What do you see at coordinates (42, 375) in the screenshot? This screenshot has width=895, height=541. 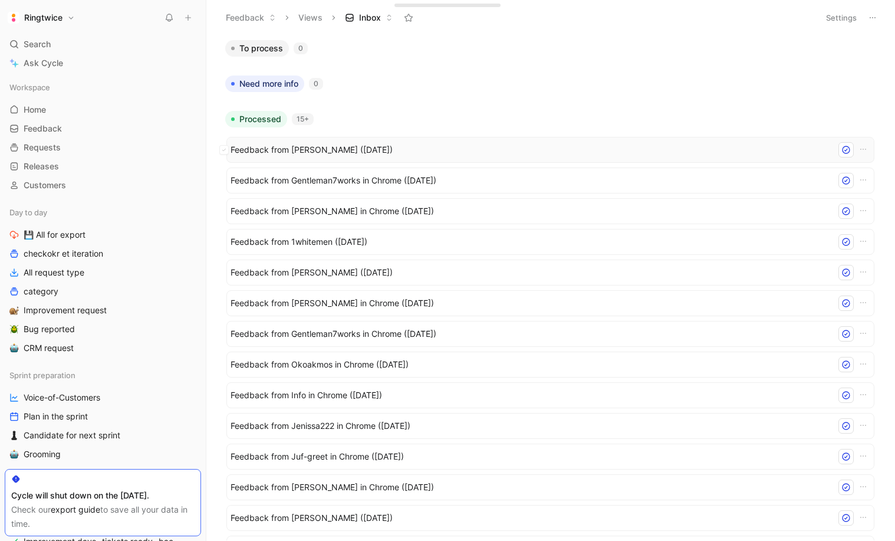 I see `span: Sprint preparation` at bounding box center [42, 375].